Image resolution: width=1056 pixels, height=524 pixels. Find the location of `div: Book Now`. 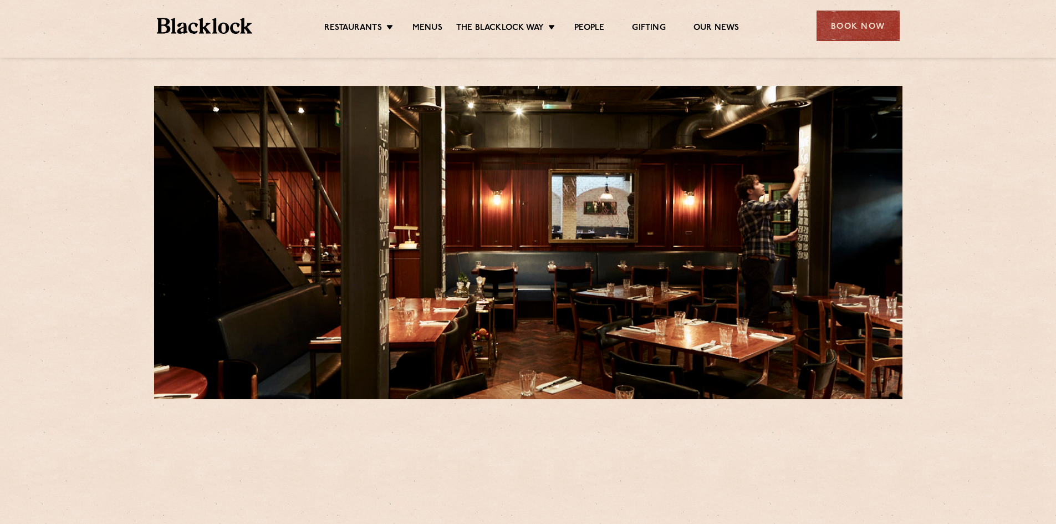

div: Book Now is located at coordinates (858, 26).